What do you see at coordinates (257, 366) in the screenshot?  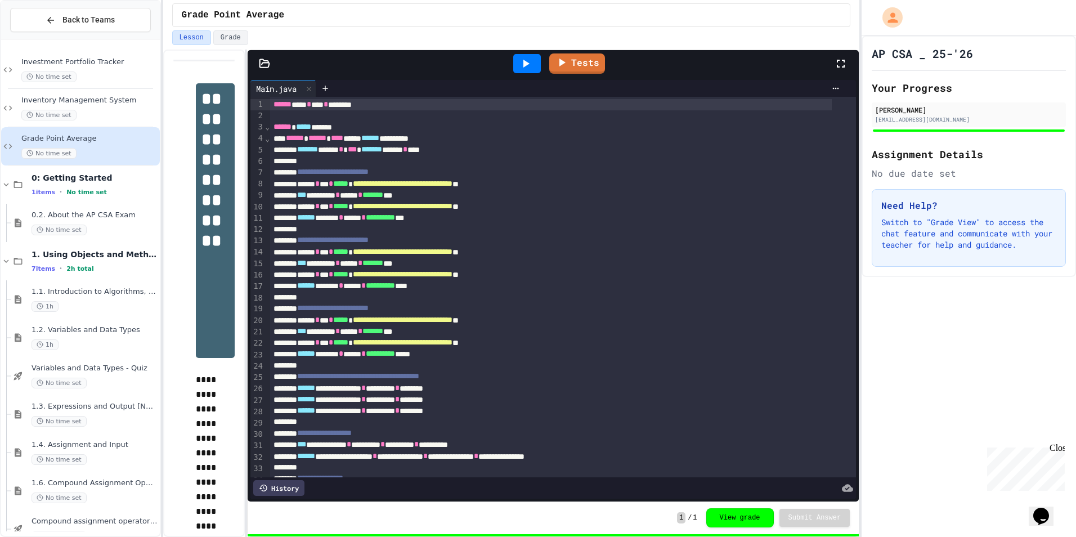 I see `div: 24` at bounding box center [257, 366].